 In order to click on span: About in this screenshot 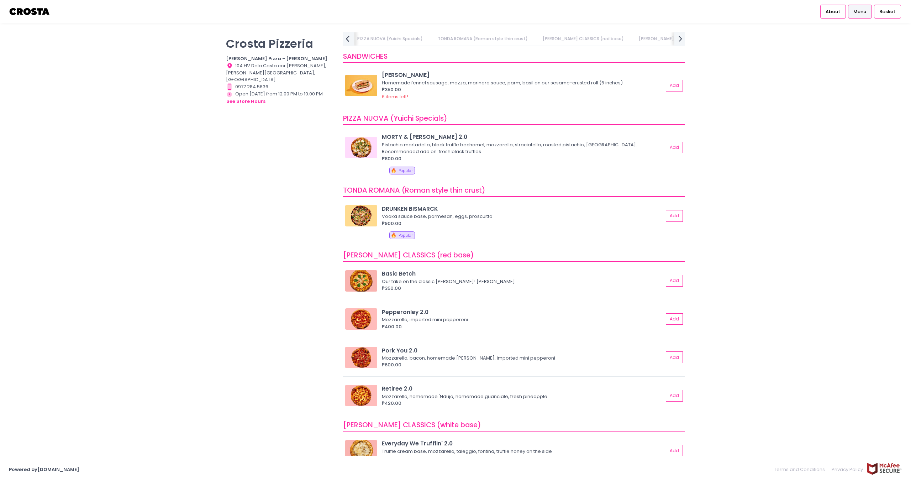, I will do `click(832, 12)`.